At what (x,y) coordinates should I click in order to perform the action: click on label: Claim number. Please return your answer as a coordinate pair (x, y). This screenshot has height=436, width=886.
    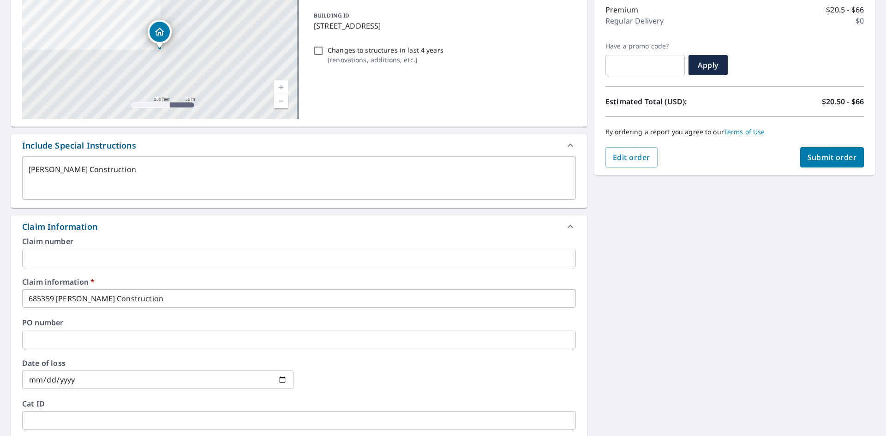
    Looking at the image, I should click on (299, 241).